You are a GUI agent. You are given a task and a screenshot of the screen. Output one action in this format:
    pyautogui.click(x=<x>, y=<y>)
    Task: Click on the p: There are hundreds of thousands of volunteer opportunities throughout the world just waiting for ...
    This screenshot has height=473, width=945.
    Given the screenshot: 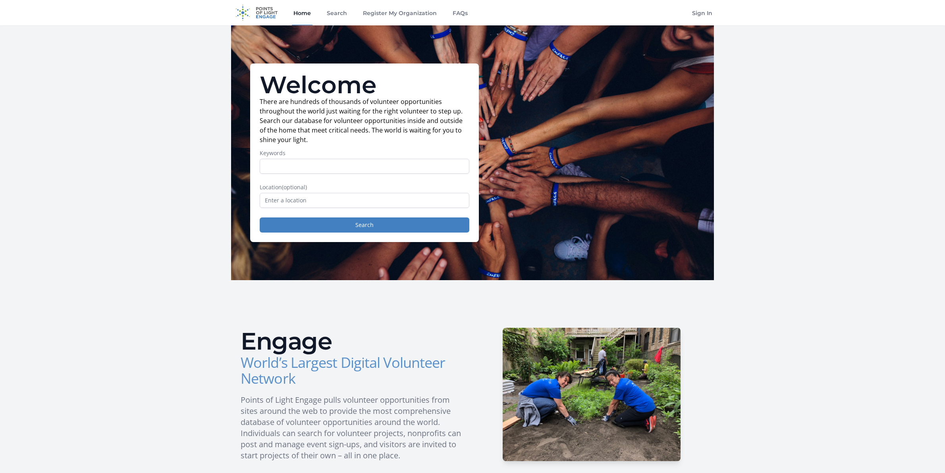 What is the action you would take?
    pyautogui.click(x=364, y=121)
    